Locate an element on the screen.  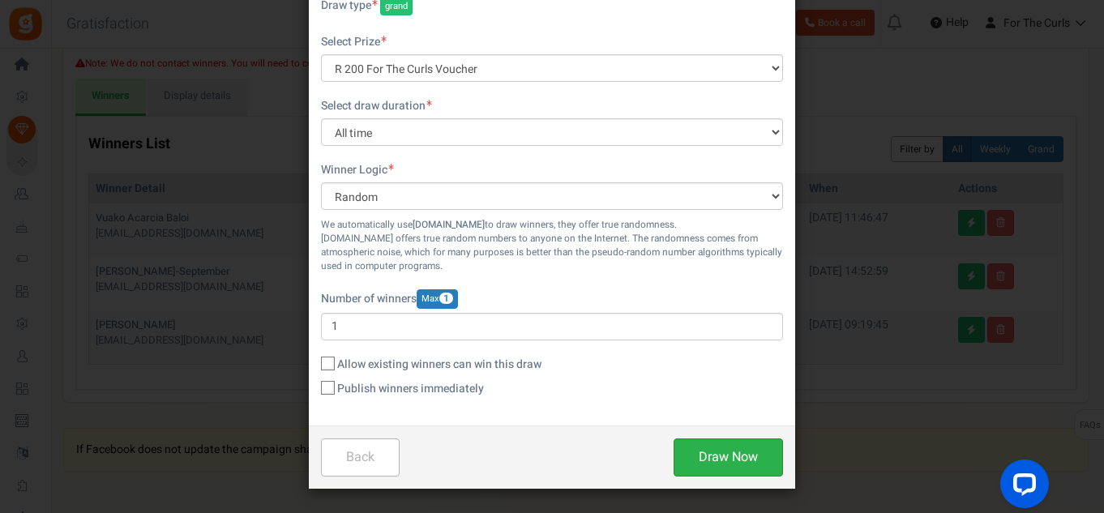
label: Number of winners is located at coordinates (389, 299).